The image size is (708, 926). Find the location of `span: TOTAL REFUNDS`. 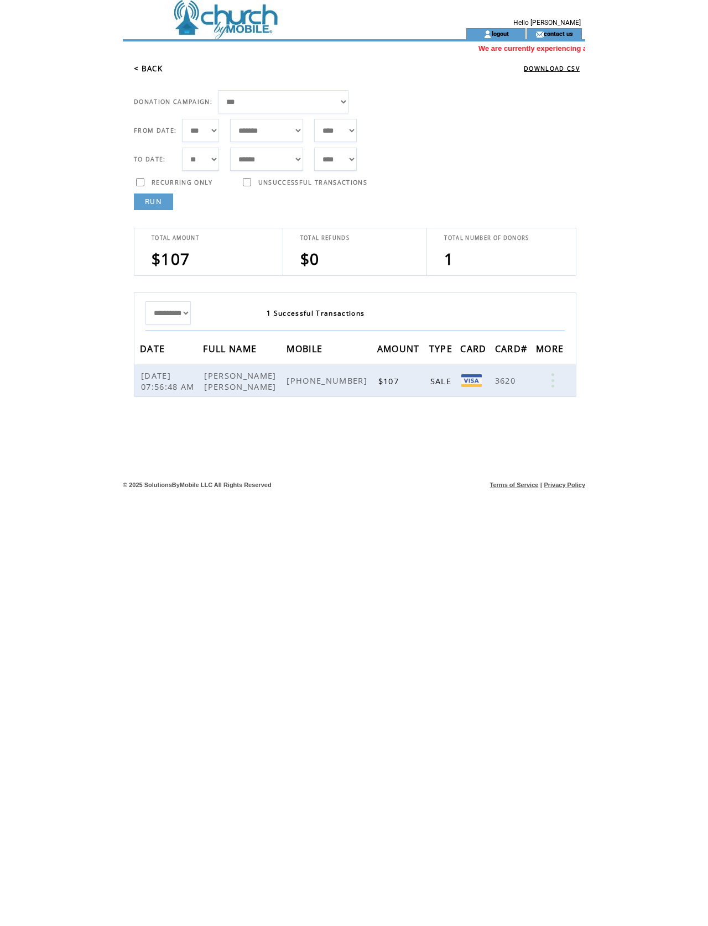

span: TOTAL REFUNDS is located at coordinates (325, 238).